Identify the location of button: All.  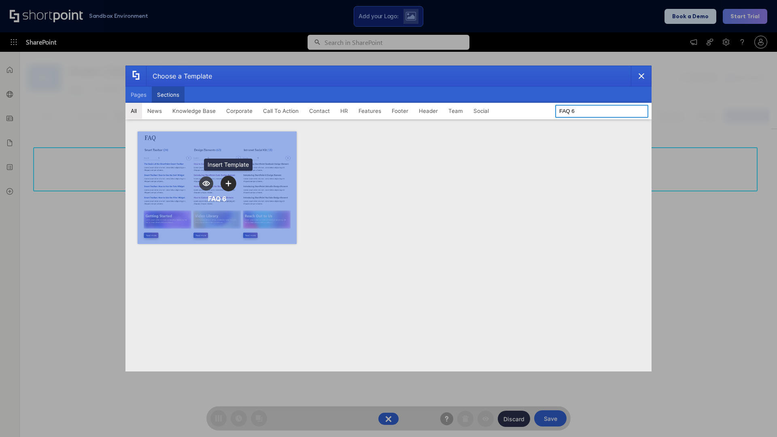
(134, 111).